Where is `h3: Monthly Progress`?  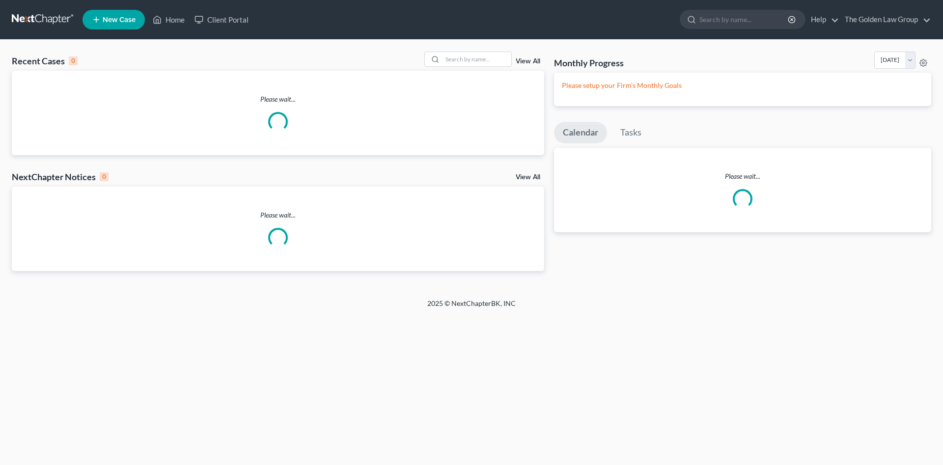
h3: Monthly Progress is located at coordinates (589, 63).